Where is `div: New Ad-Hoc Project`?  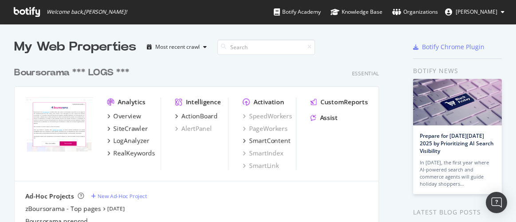 div: New Ad-Hoc Project is located at coordinates (122, 196).